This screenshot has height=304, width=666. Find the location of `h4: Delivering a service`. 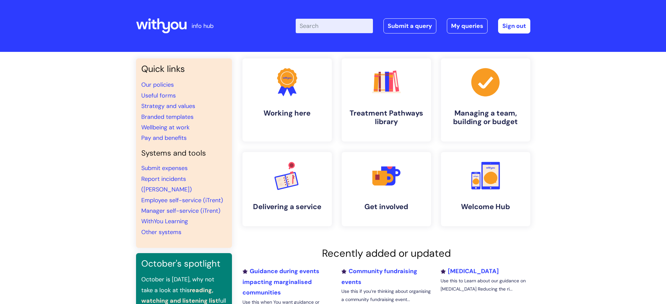

h4: Delivering a service is located at coordinates (287, 207).